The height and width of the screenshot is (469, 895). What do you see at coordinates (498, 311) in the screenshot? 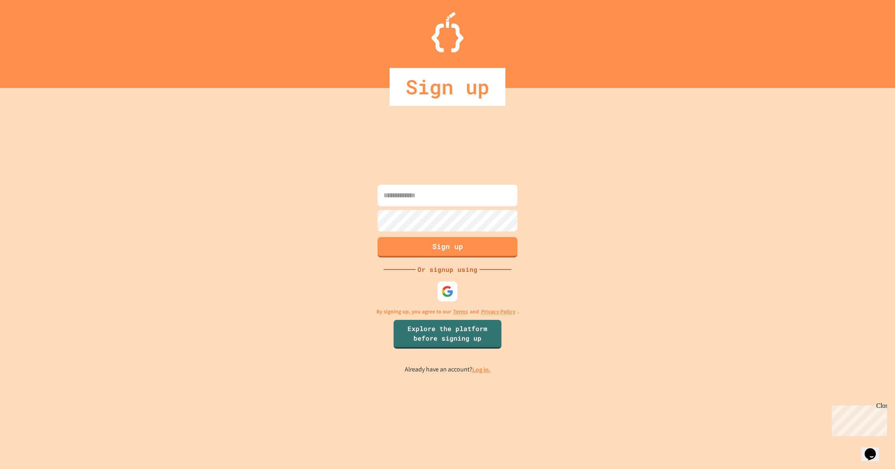
I see `a: Privacy Policy` at bounding box center [498, 311].